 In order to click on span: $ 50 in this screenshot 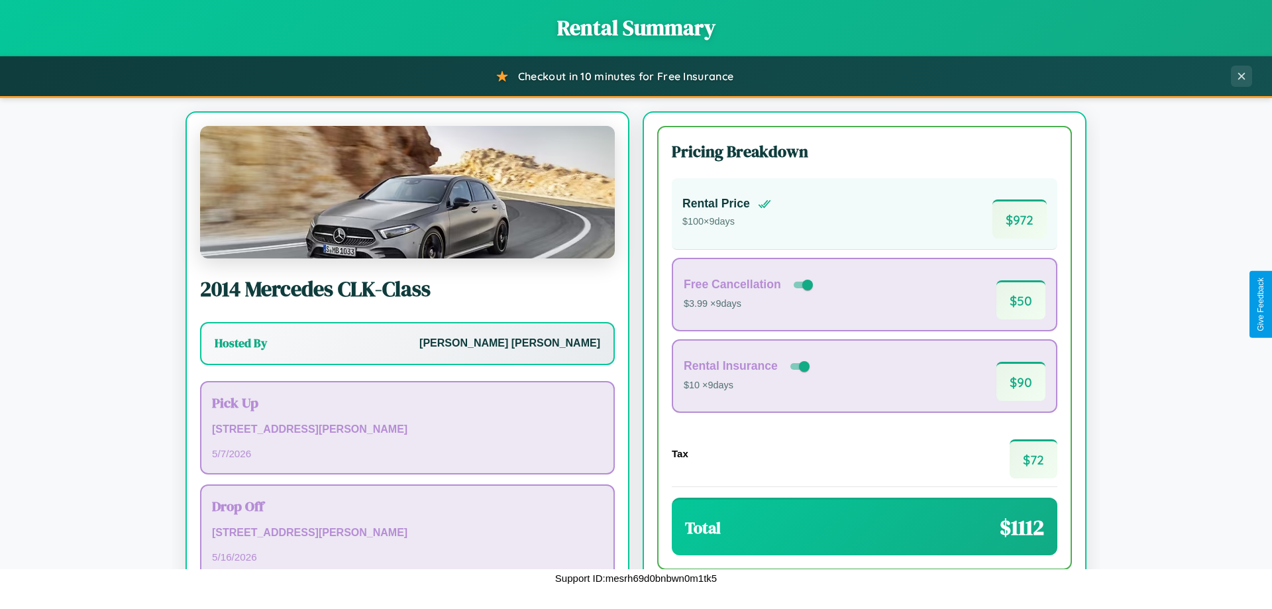, I will do `click(1021, 299)`.